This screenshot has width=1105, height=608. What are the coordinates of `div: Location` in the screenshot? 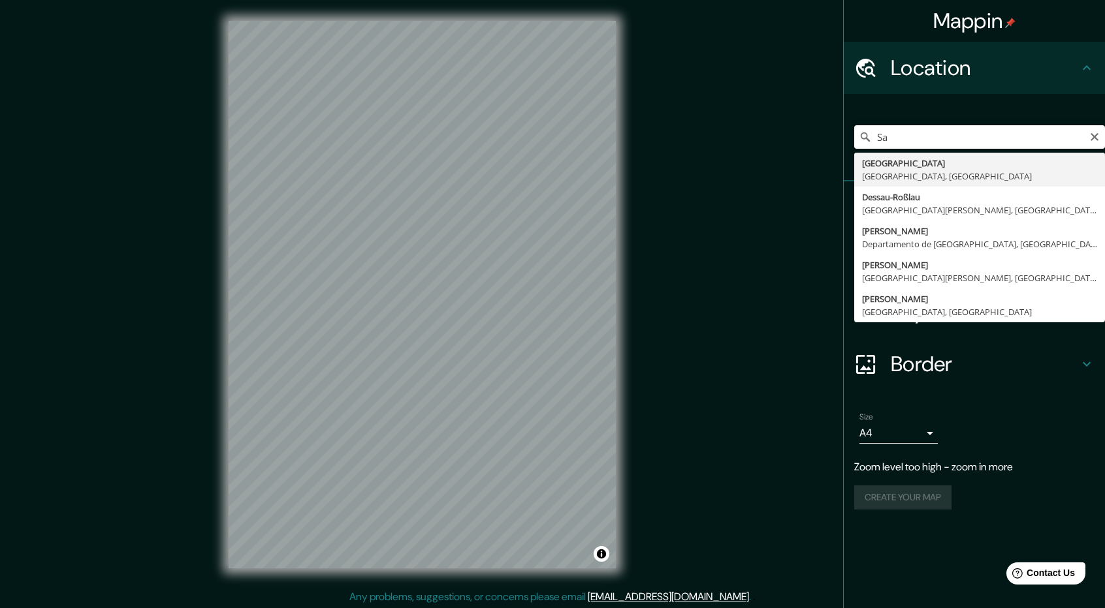 It's located at (974, 68).